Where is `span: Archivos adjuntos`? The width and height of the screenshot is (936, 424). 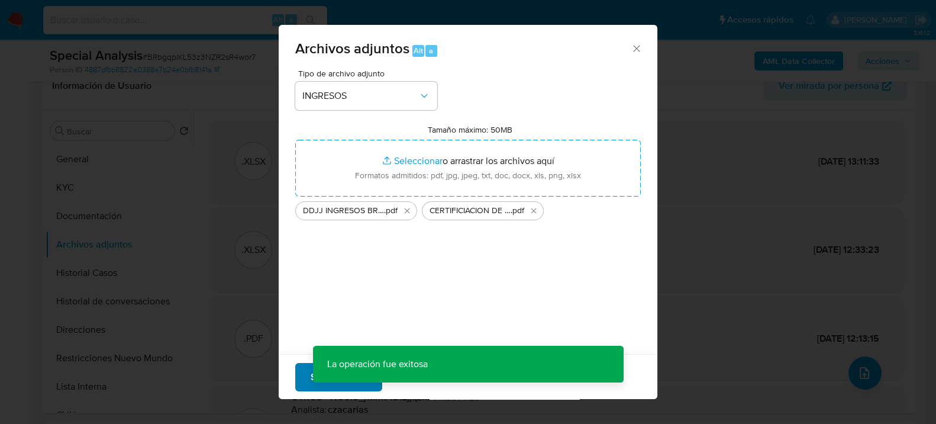
span: Archivos adjuntos is located at coordinates (352, 48).